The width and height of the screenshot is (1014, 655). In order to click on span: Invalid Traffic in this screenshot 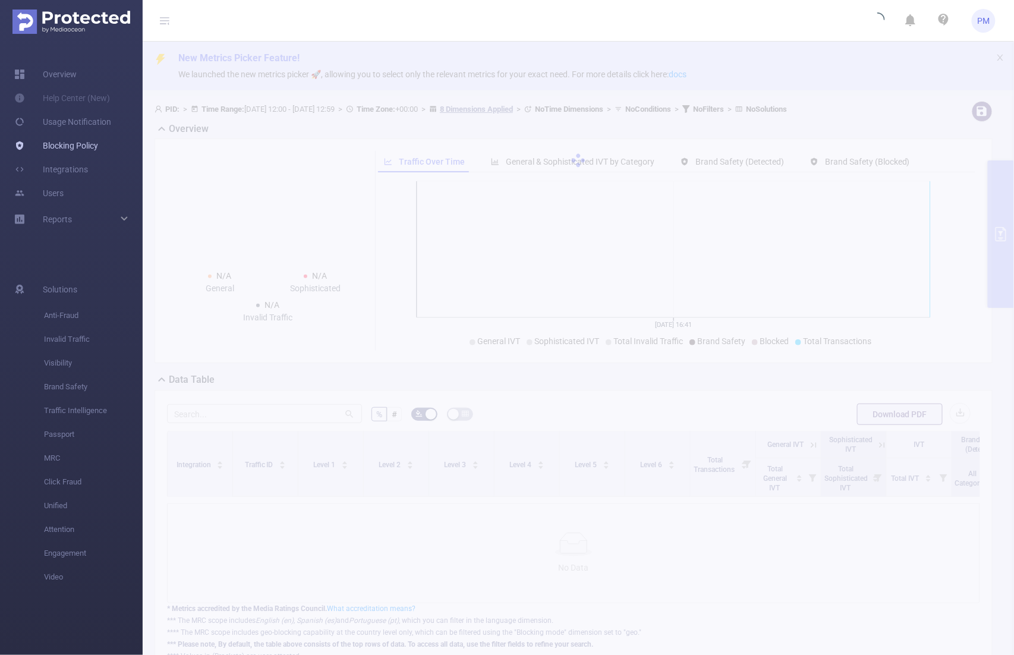, I will do `click(93, 340)`.